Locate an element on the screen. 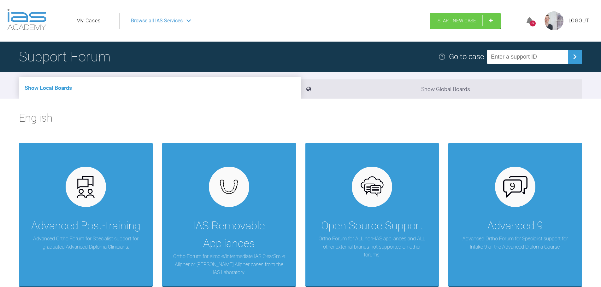 The width and height of the screenshot is (601, 287). div: 560 is located at coordinates (533, 23).